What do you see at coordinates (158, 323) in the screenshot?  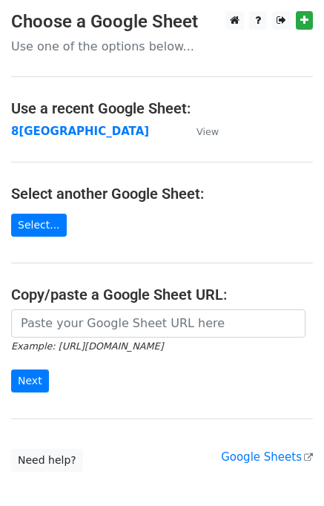 I see `input: Paste your Google Sheet URL here` at bounding box center [158, 323].